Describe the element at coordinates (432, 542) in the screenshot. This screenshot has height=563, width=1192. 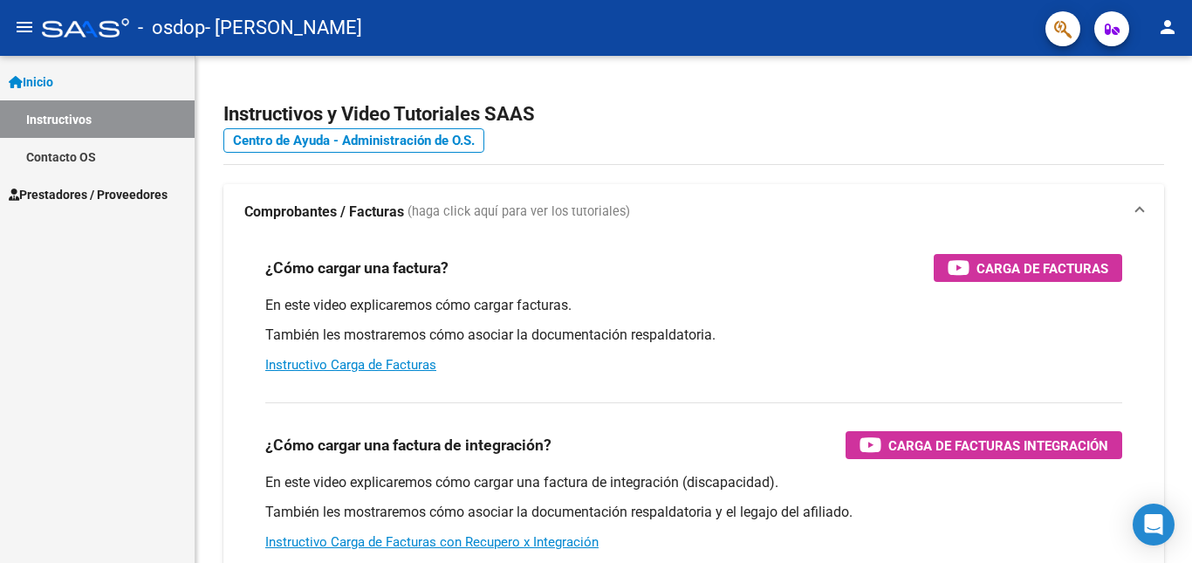
I see `a: Instructivo Carga de Facturas con Recupero x Integración` at that location.